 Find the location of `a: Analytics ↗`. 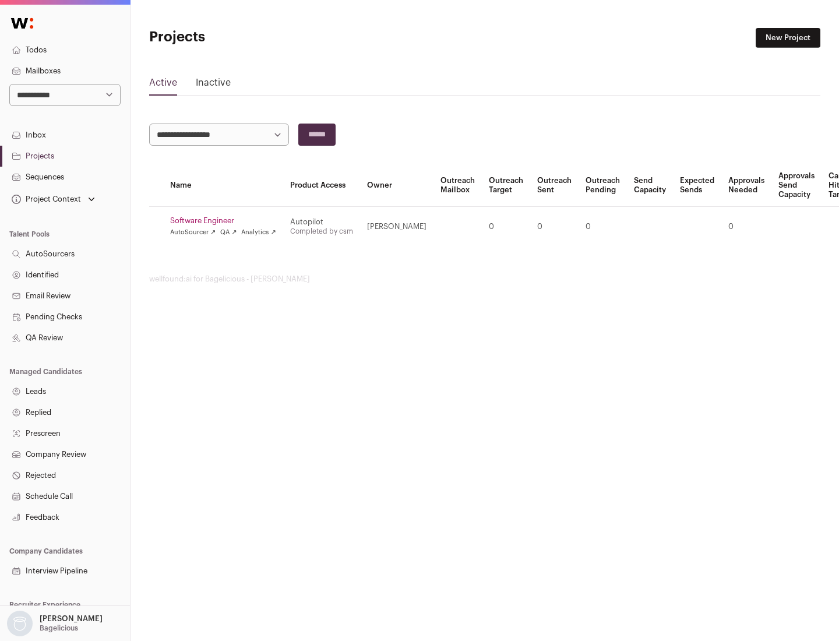

a: Analytics ↗ is located at coordinates (258, 233).